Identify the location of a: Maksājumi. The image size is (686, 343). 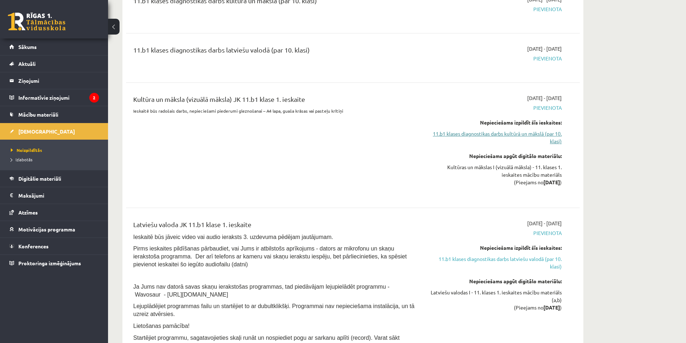
(54, 196).